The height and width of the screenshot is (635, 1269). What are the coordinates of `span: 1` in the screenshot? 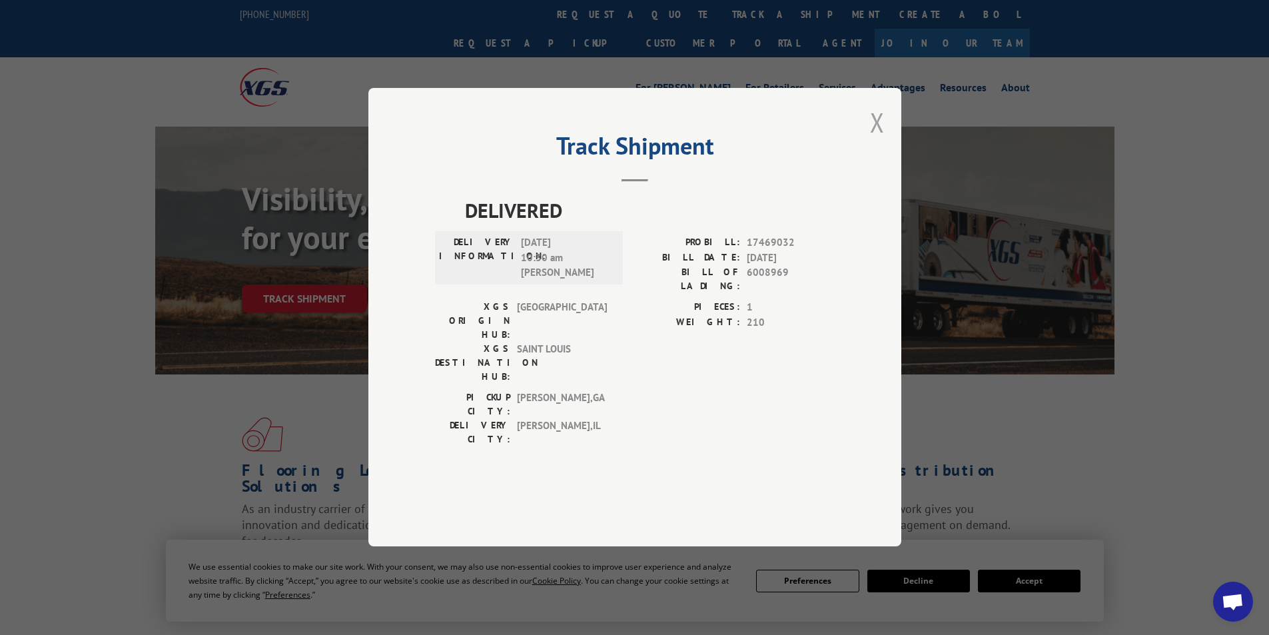 It's located at (791, 308).